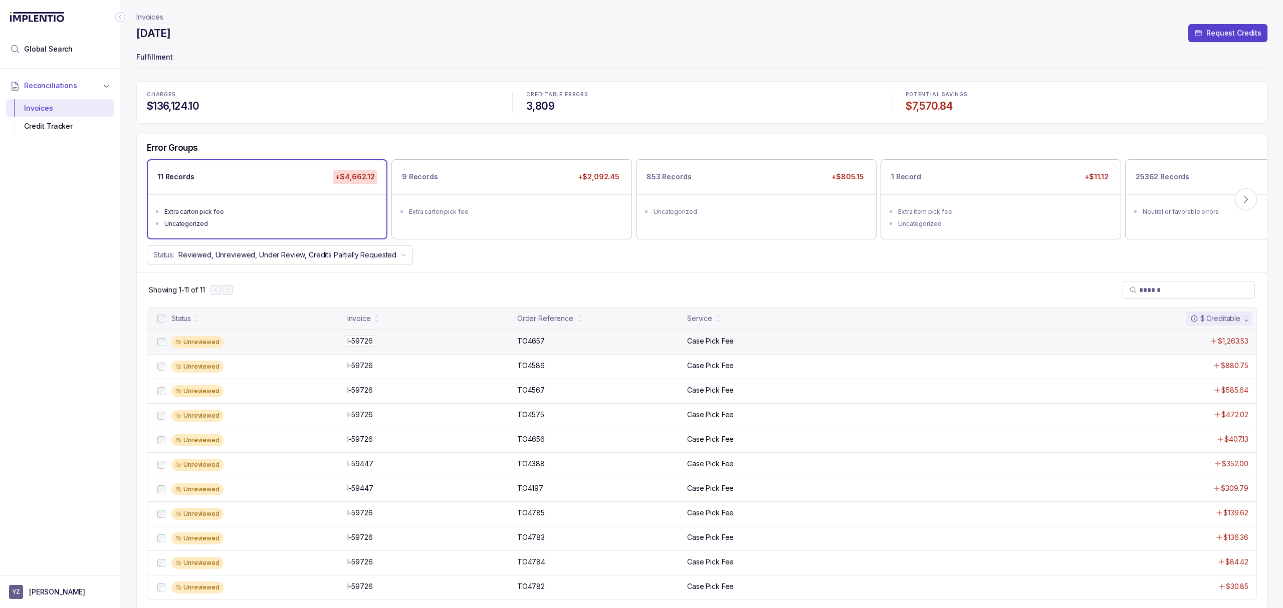 This screenshot has width=1283, height=608. I want to click on p: TO4388, so click(531, 464).